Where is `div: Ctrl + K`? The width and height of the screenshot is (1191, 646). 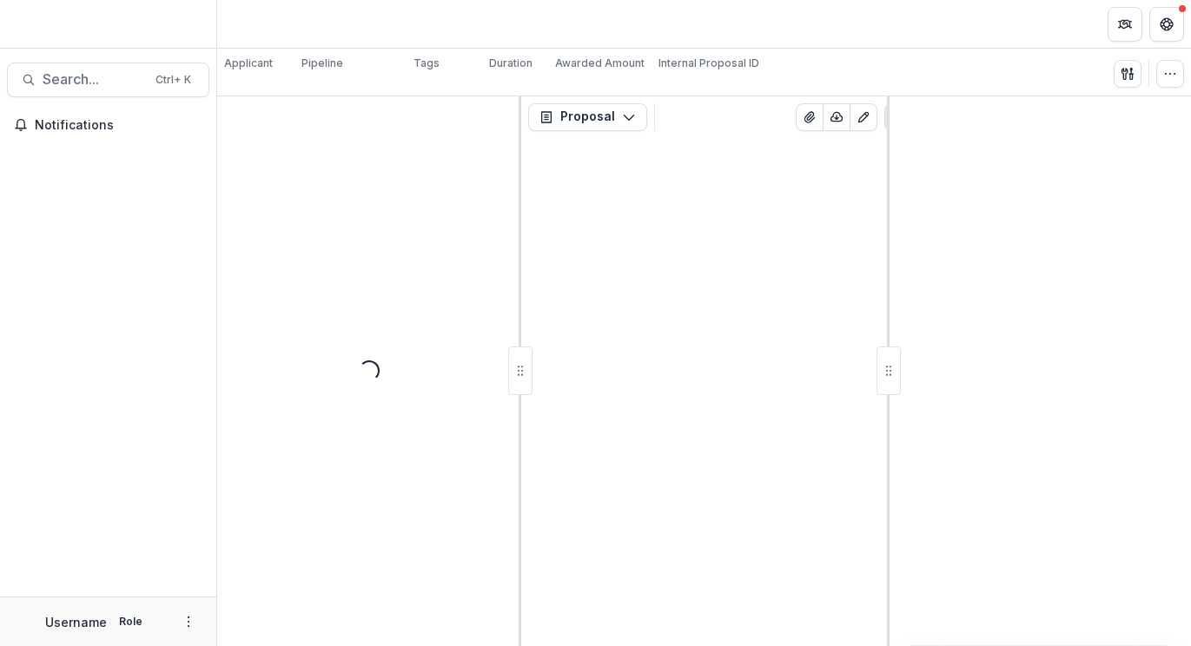
div: Ctrl + K is located at coordinates (173, 80).